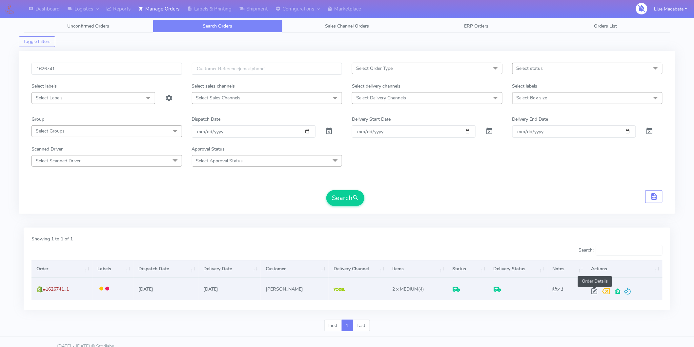 The image size is (694, 347). I want to click on span: Select Sales Channels, so click(218, 98).